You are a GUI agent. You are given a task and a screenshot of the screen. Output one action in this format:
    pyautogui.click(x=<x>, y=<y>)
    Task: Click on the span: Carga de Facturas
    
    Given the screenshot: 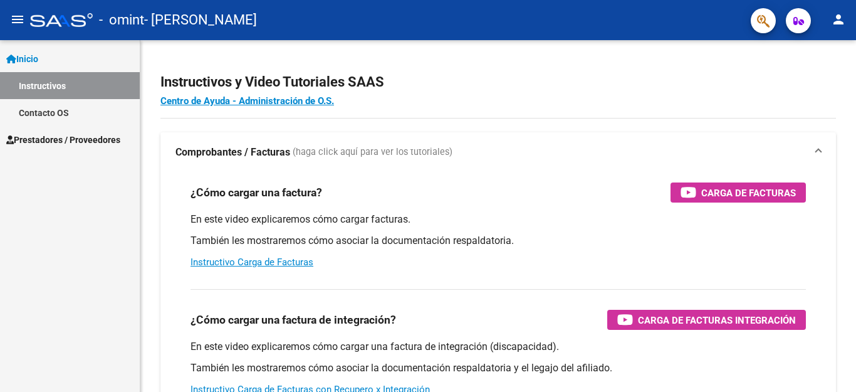 What is the action you would take?
    pyautogui.click(x=749, y=192)
    